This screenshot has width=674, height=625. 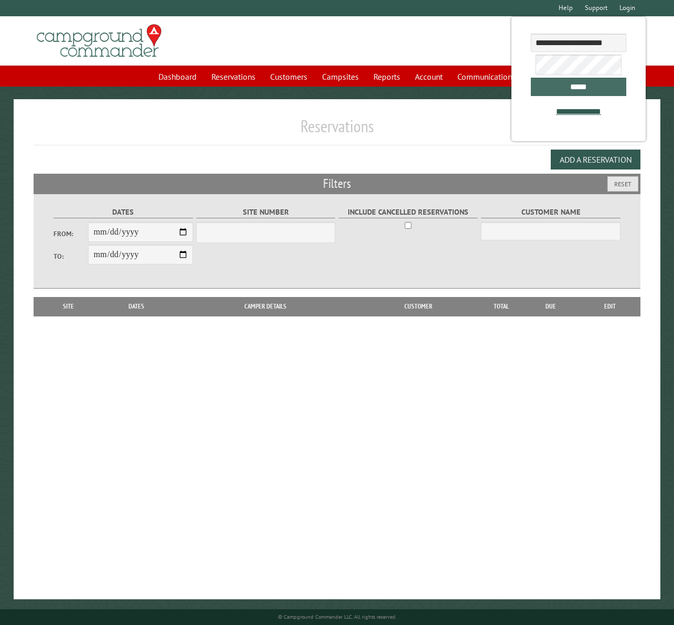 What do you see at coordinates (337, 130) in the screenshot?
I see `h1: Reservations` at bounding box center [337, 130].